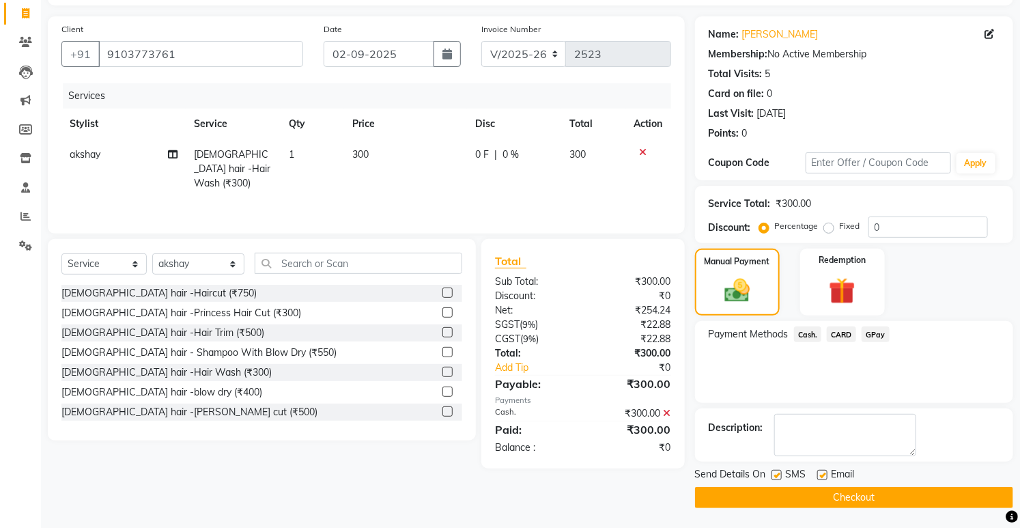 The image size is (1020, 528). I want to click on span: Send Details On, so click(731, 475).